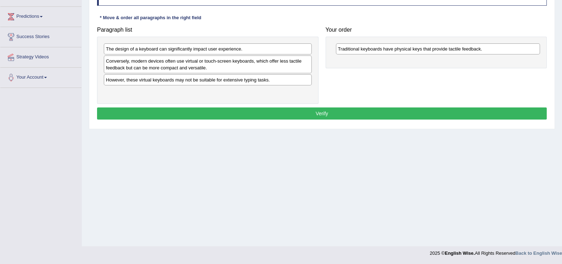  I want to click on div: * Move & order all paragraphs in the right field, so click(150, 18).